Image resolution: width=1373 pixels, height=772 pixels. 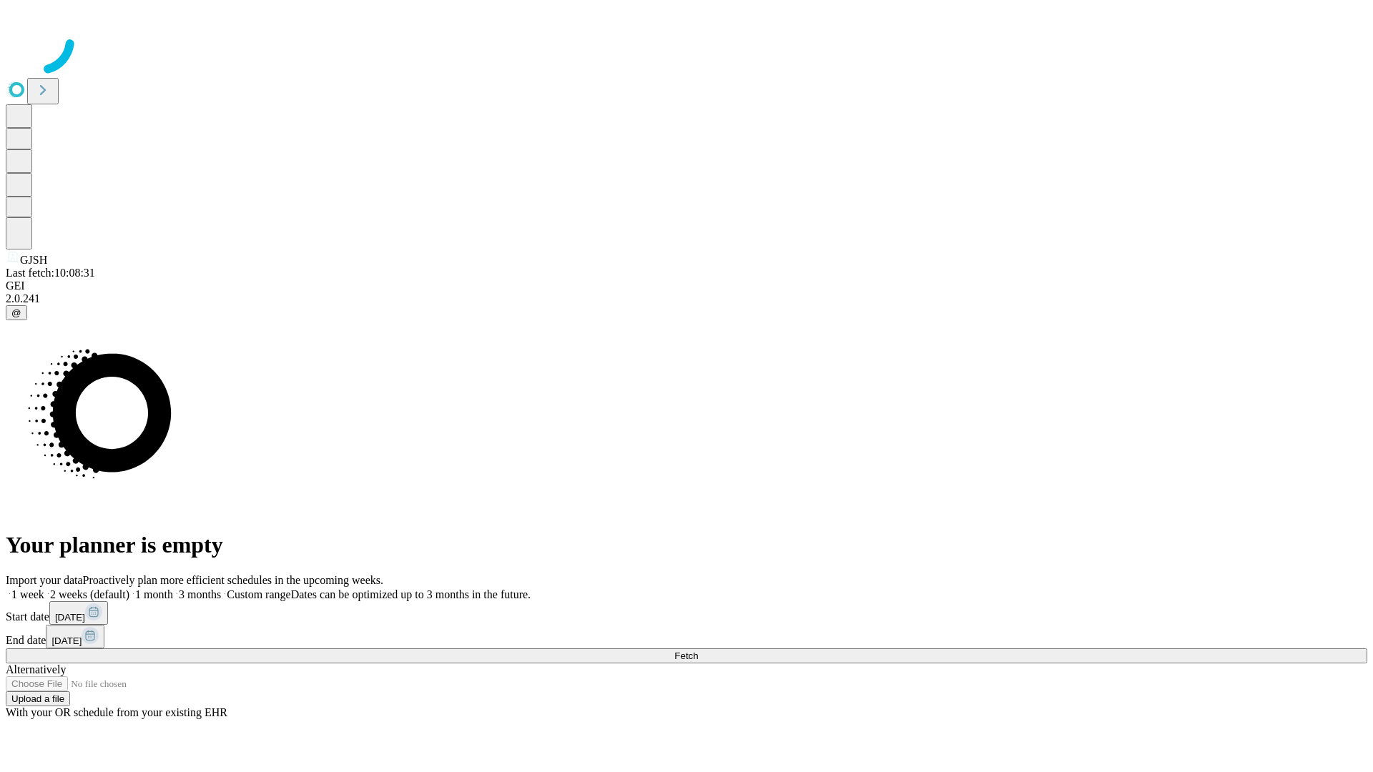 What do you see at coordinates (258, 594) in the screenshot?
I see `span: Custom range` at bounding box center [258, 594].